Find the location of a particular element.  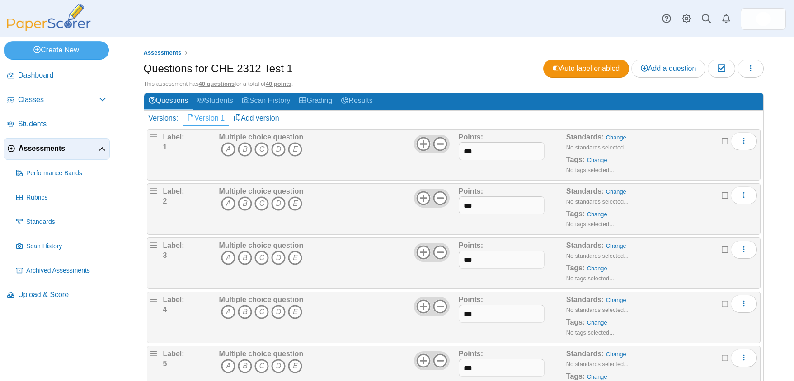

a: Upload & Score is located at coordinates (56, 295).